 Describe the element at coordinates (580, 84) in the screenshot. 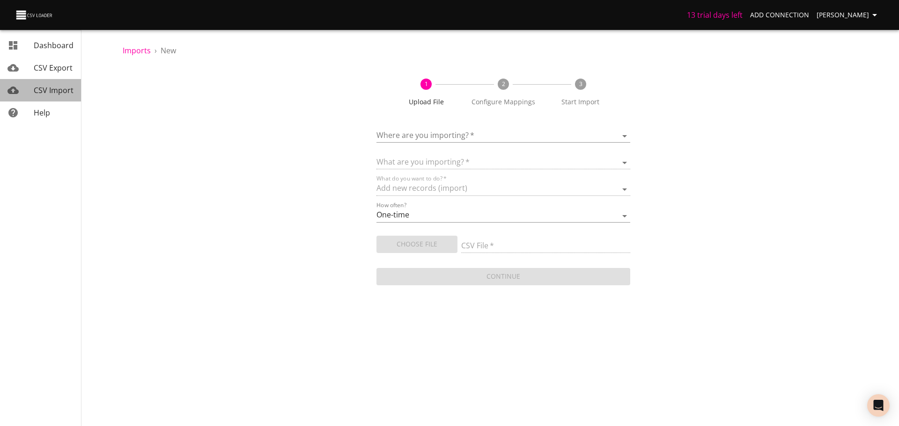

I see `text: 3` at that location.